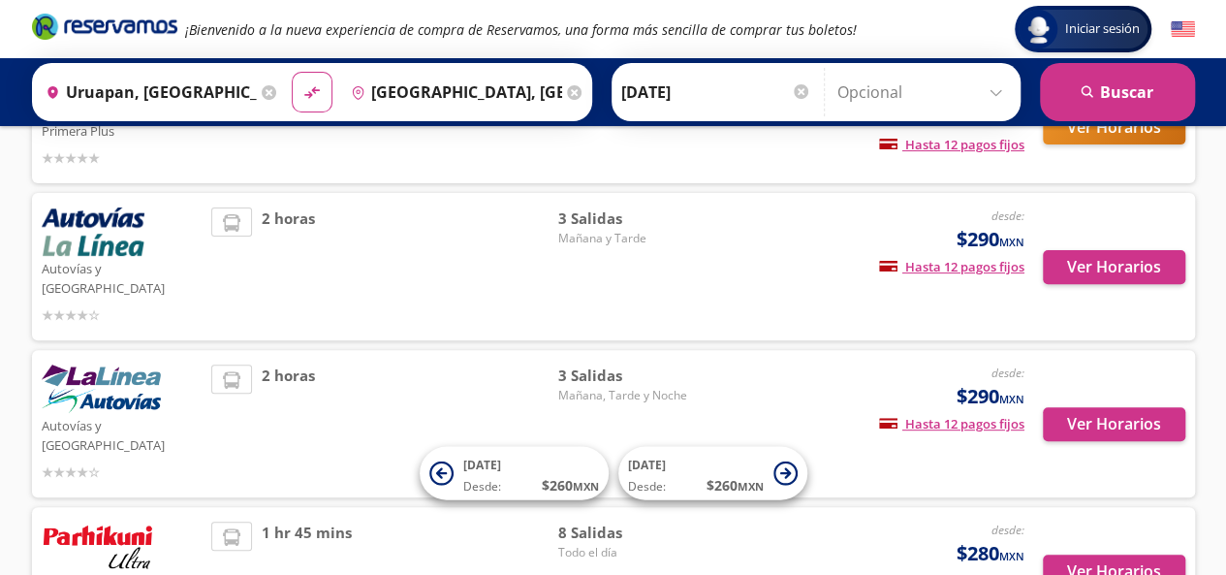 The height and width of the screenshot is (575, 1226). I want to click on input: Elegir Fecha, so click(716, 92).